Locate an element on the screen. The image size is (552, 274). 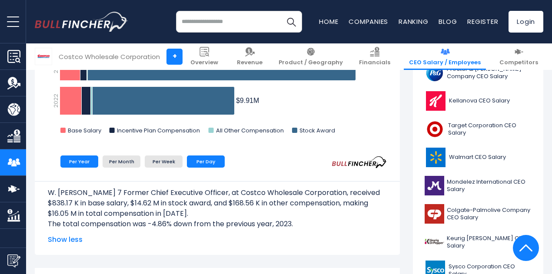
a: Register is located at coordinates (482, 21).